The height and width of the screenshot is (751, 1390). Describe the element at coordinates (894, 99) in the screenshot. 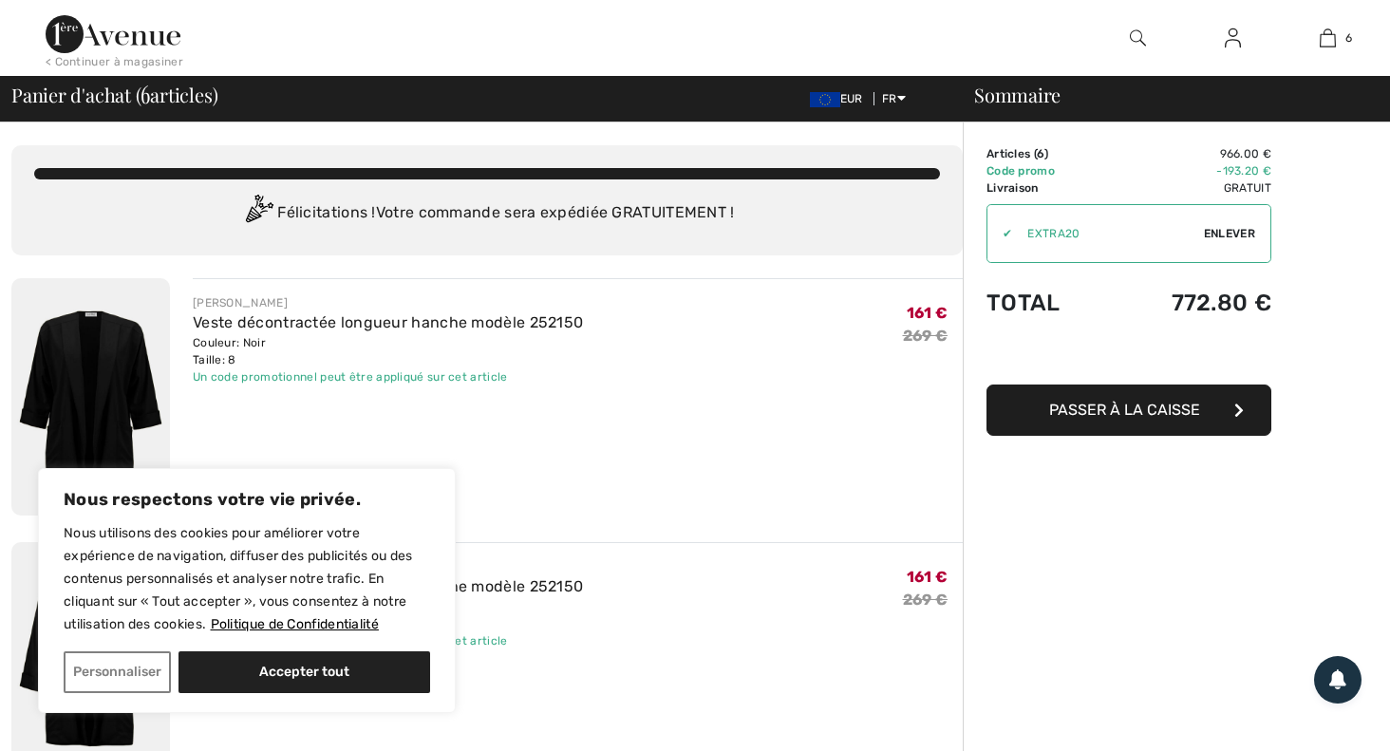

I see `span: FR` at that location.